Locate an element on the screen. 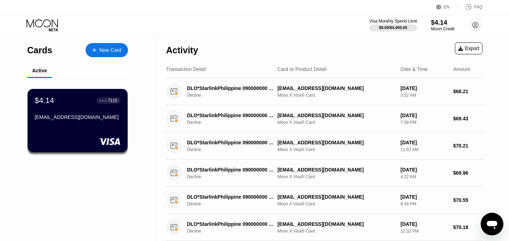  div: $0.00 / $4,000.00 is located at coordinates (393, 28).